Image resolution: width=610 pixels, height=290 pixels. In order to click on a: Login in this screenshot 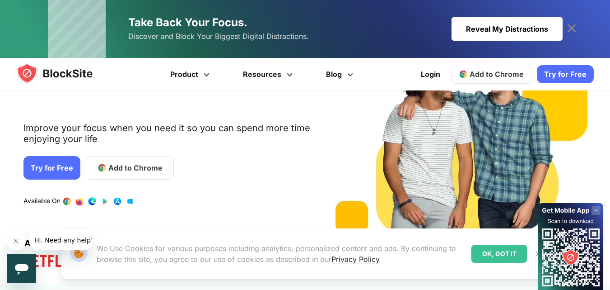, I will do `click(431, 74)`.